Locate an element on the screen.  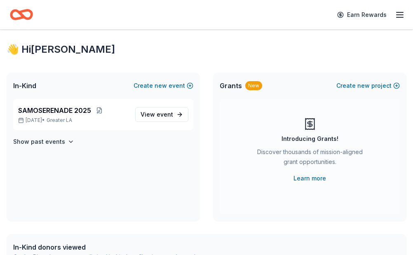
a: Learn more is located at coordinates (309, 178).